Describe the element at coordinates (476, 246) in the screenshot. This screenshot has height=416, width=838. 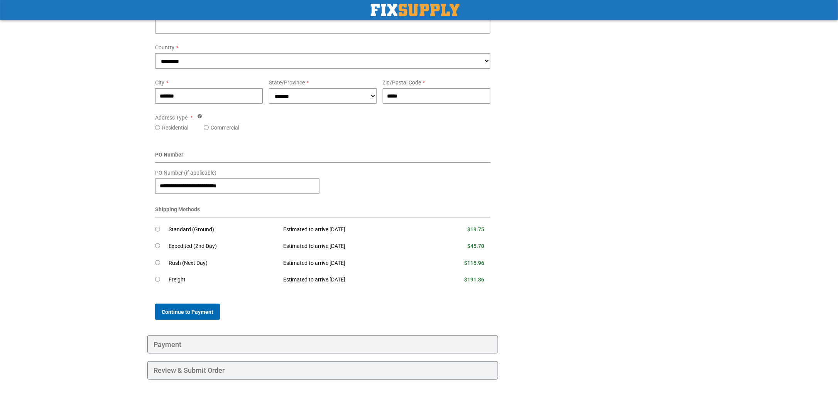
I see `span: $45.70` at that location.